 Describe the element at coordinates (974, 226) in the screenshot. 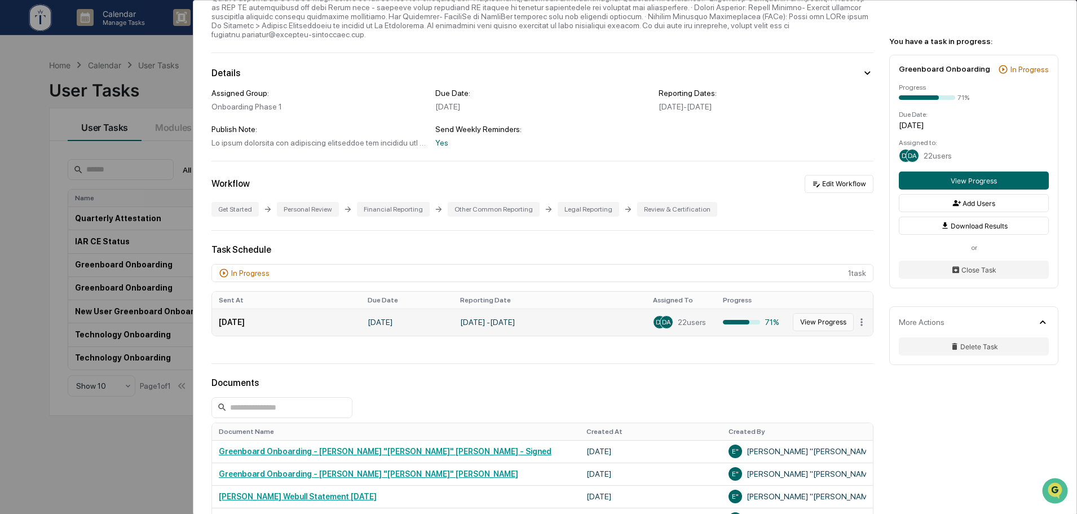

I see `button: Download Results` at that location.